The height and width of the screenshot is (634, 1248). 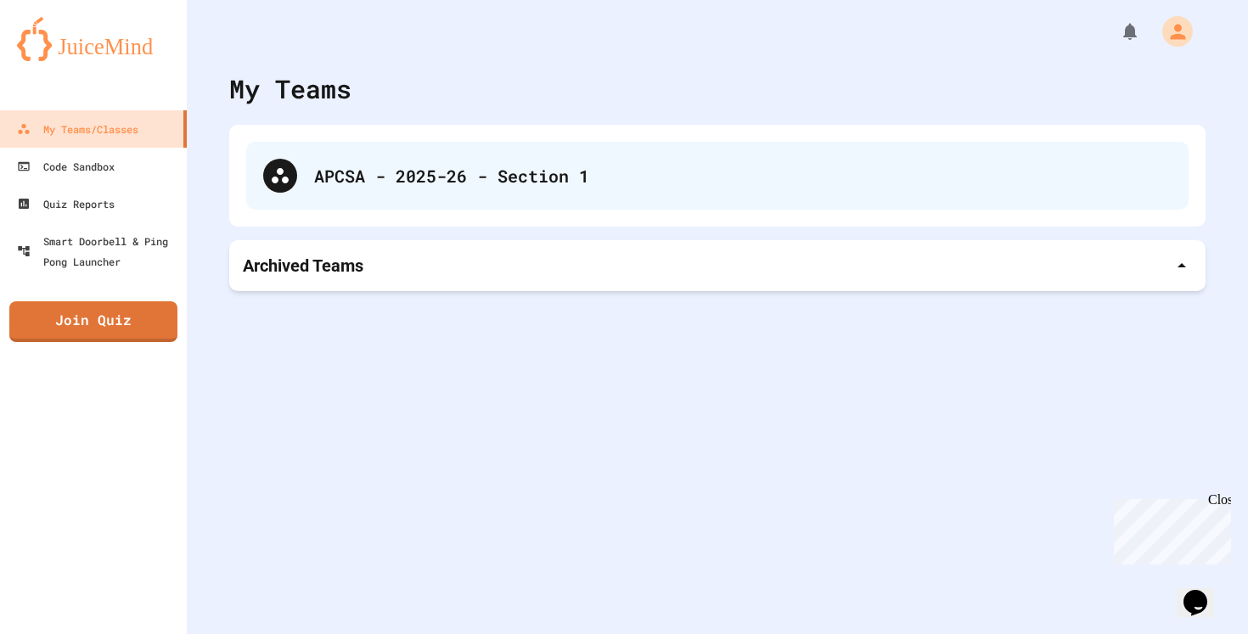 What do you see at coordinates (1117, 31) in the screenshot?
I see `div: My Notifications` at bounding box center [1117, 31].